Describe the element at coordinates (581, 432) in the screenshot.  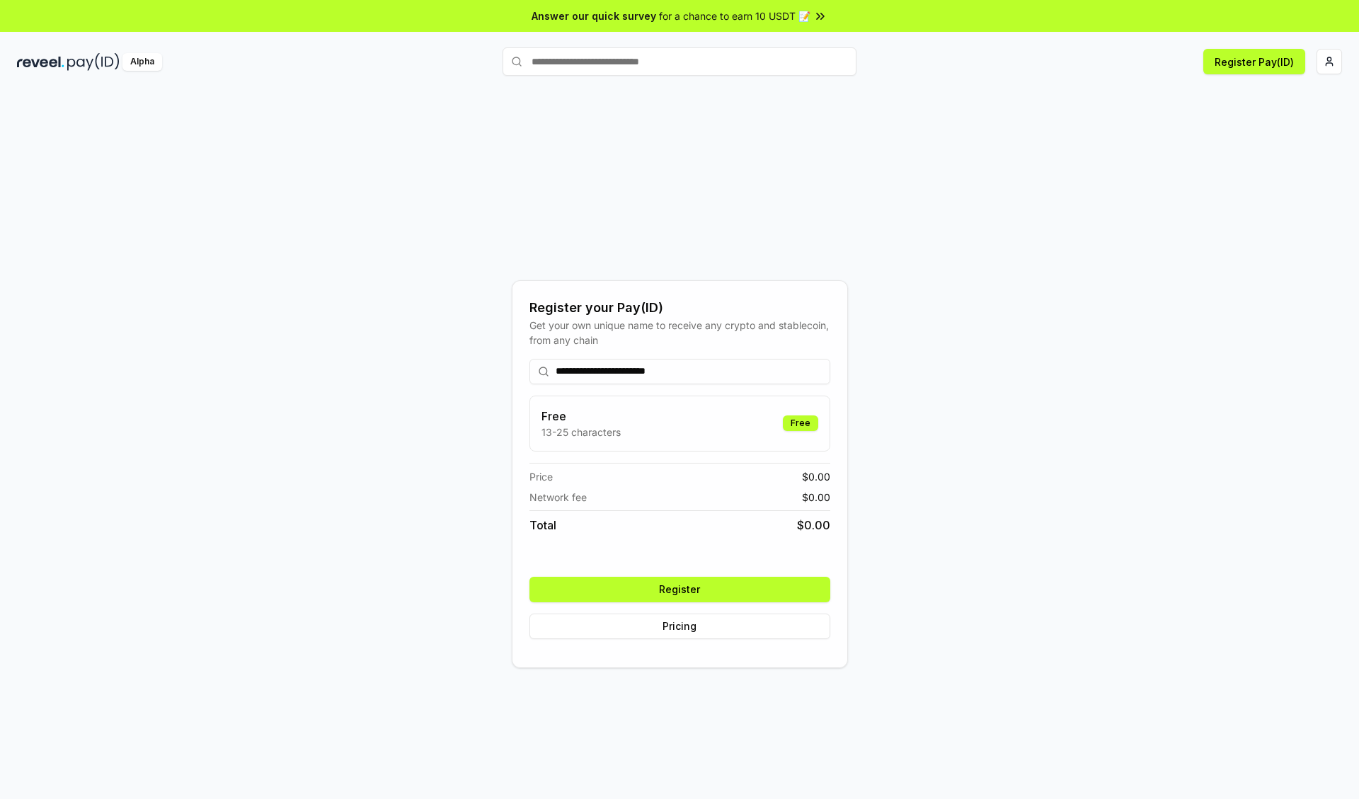
I see `p: 13-25 characters` at that location.